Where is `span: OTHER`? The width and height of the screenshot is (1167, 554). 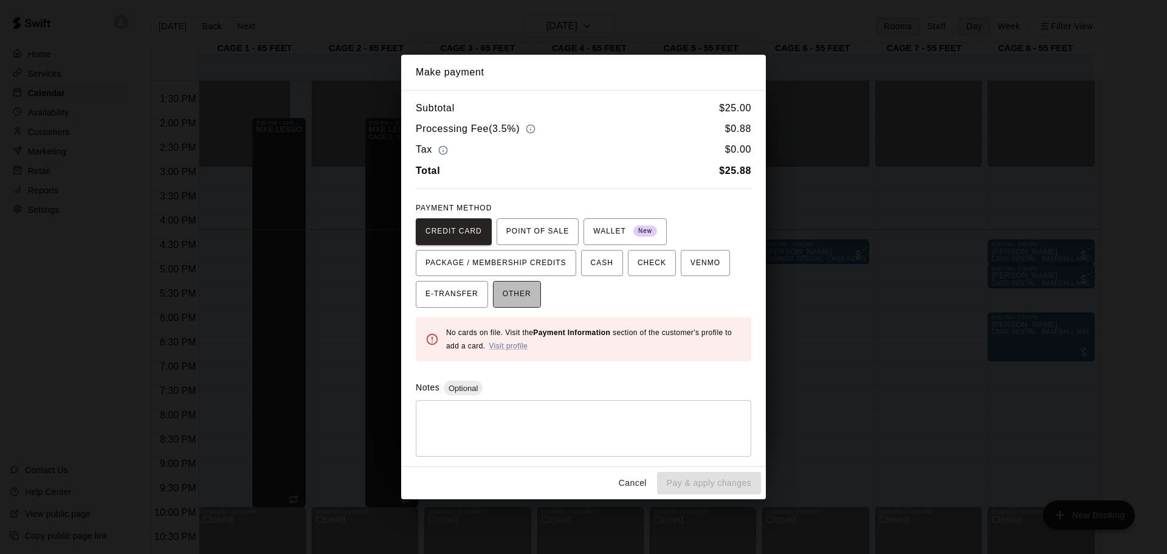
span: OTHER is located at coordinates (517, 294).